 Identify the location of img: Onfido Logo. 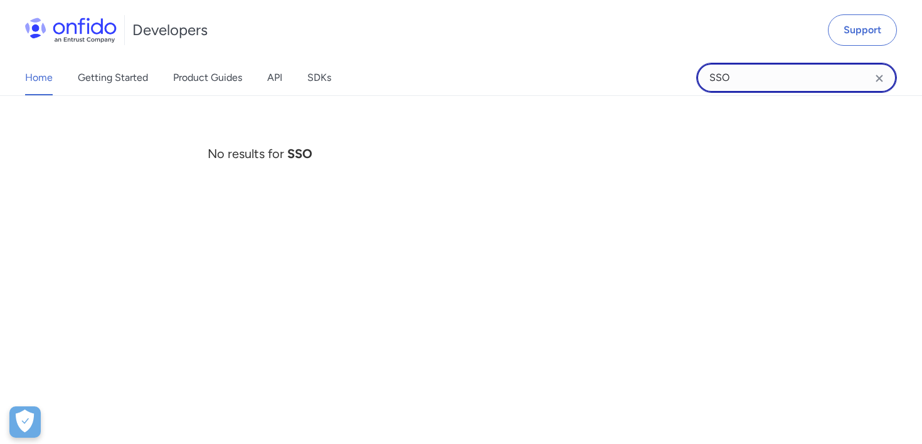
(71, 30).